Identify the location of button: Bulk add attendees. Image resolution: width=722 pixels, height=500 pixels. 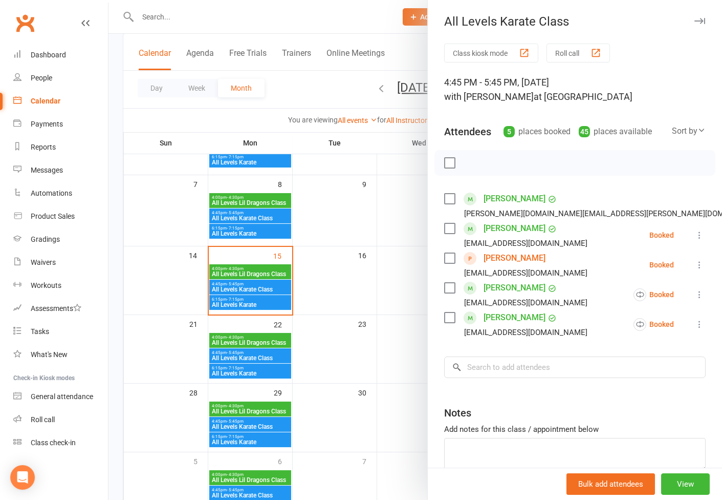
(611, 484).